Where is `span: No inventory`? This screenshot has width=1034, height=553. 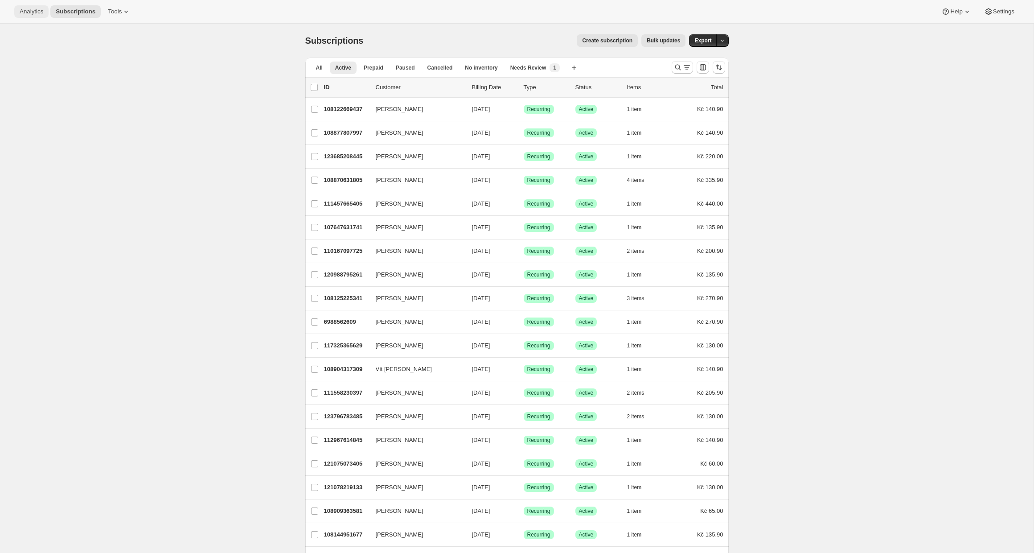
span: No inventory is located at coordinates (481, 68).